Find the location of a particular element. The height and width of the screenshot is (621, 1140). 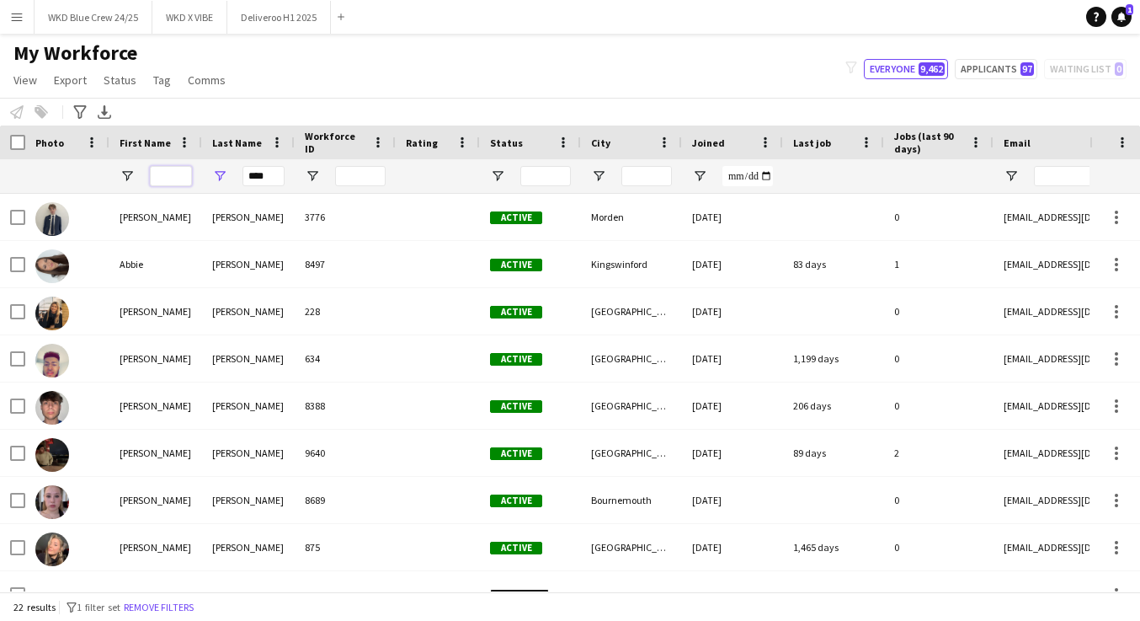

div: Abbie is located at coordinates (156, 264).